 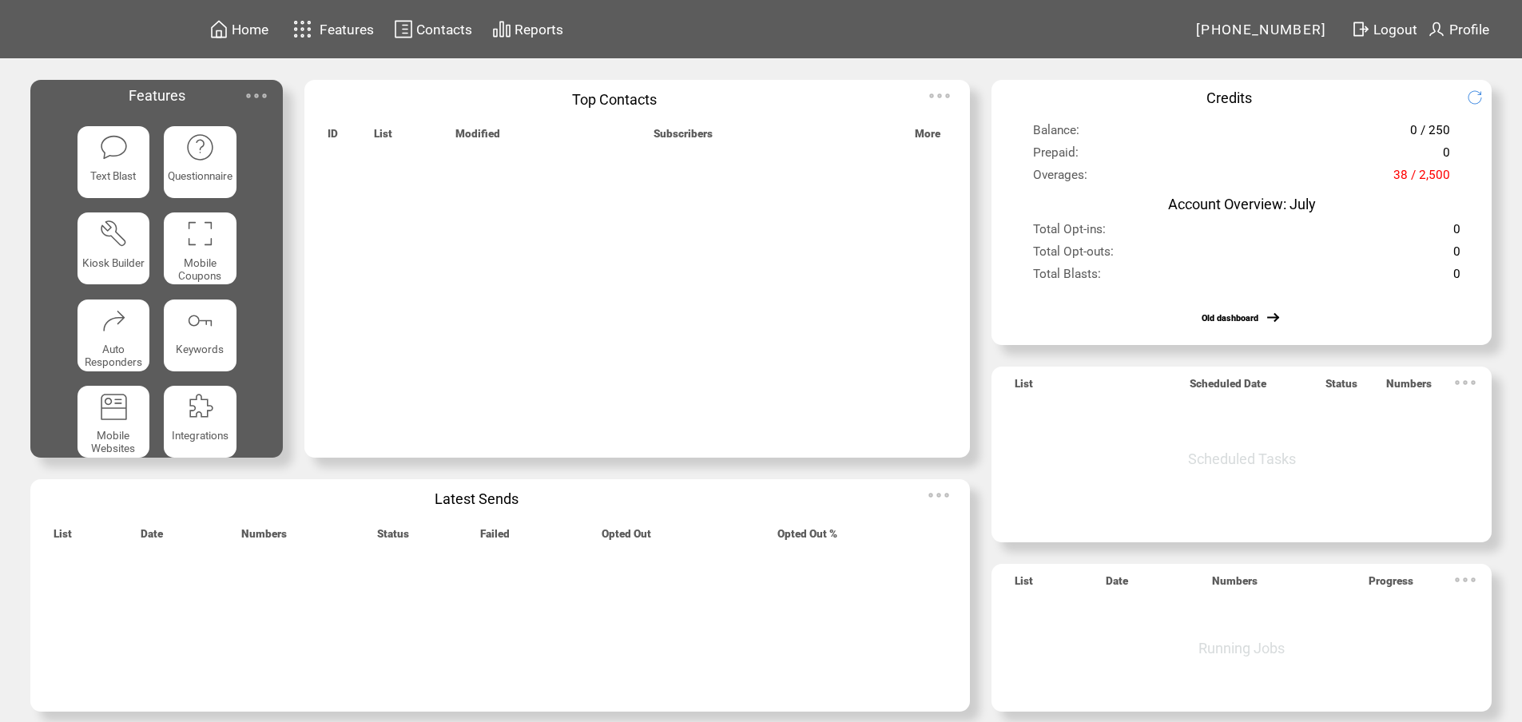 I want to click on img: refresh.png, so click(x=1482, y=97).